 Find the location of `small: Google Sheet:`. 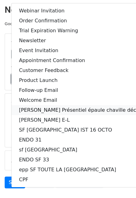

small: Google Sheet: is located at coordinates (44, 24).